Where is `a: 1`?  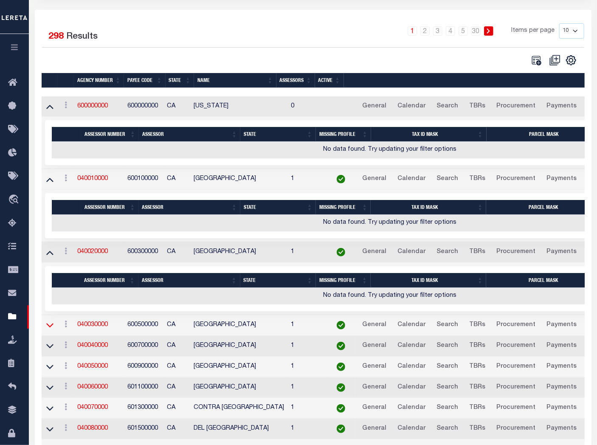 a: 1 is located at coordinates (412, 31).